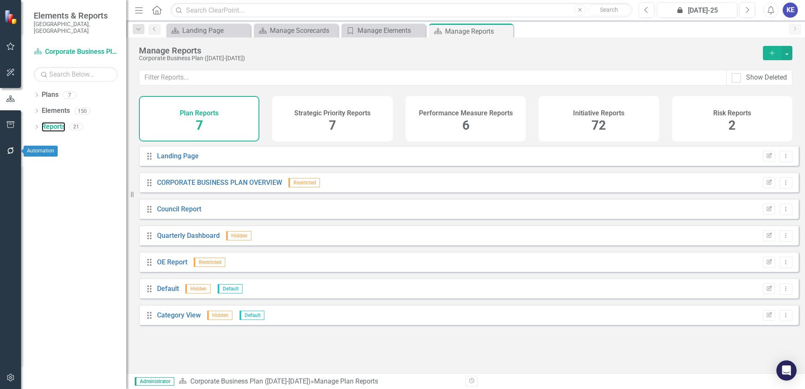 Image resolution: width=805 pixels, height=389 pixels. I want to click on a: CORPORATE BUSINESS PLAN OVERVIEW, so click(219, 182).